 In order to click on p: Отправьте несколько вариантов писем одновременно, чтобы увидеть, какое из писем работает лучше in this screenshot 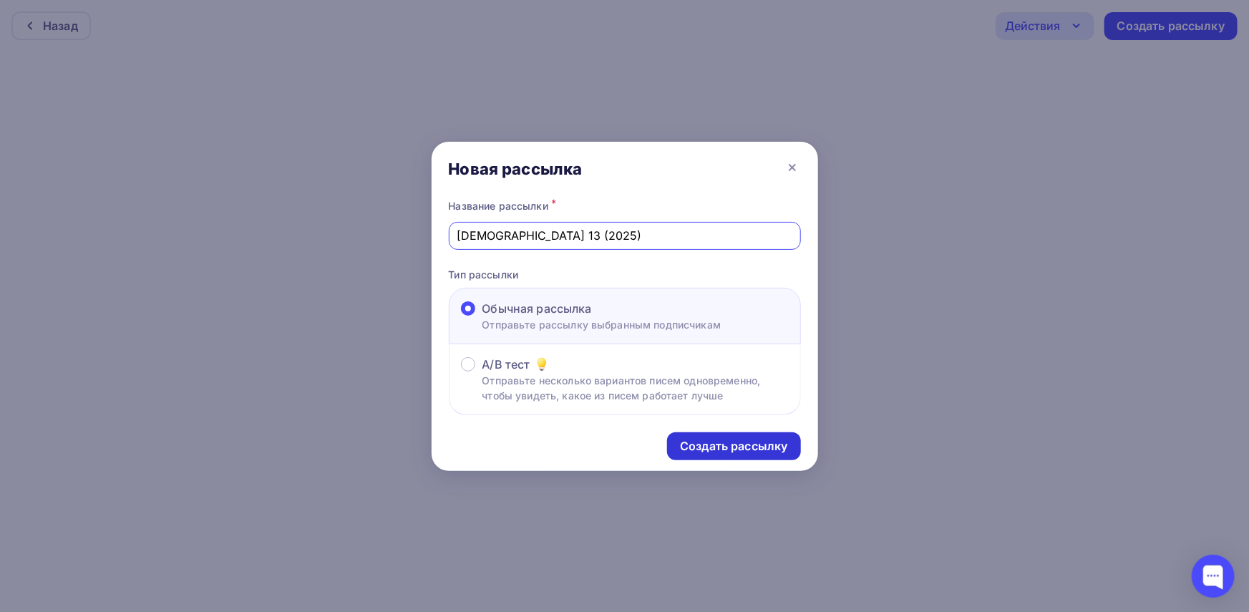, I will do `click(636, 388)`.